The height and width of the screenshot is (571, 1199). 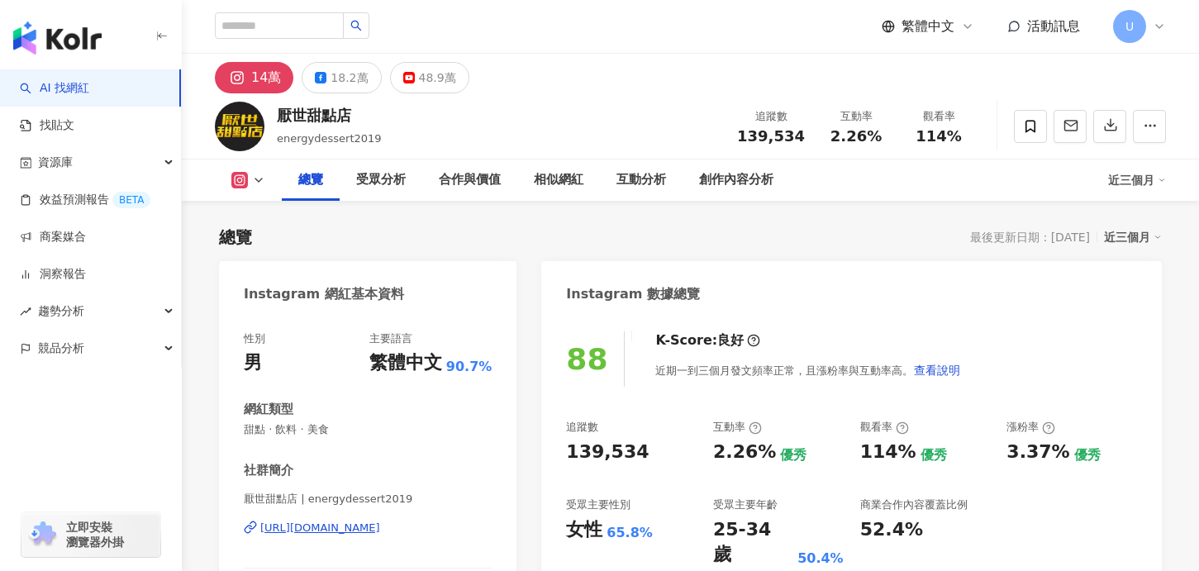 I want to click on span: 繁體中文, so click(x=928, y=26).